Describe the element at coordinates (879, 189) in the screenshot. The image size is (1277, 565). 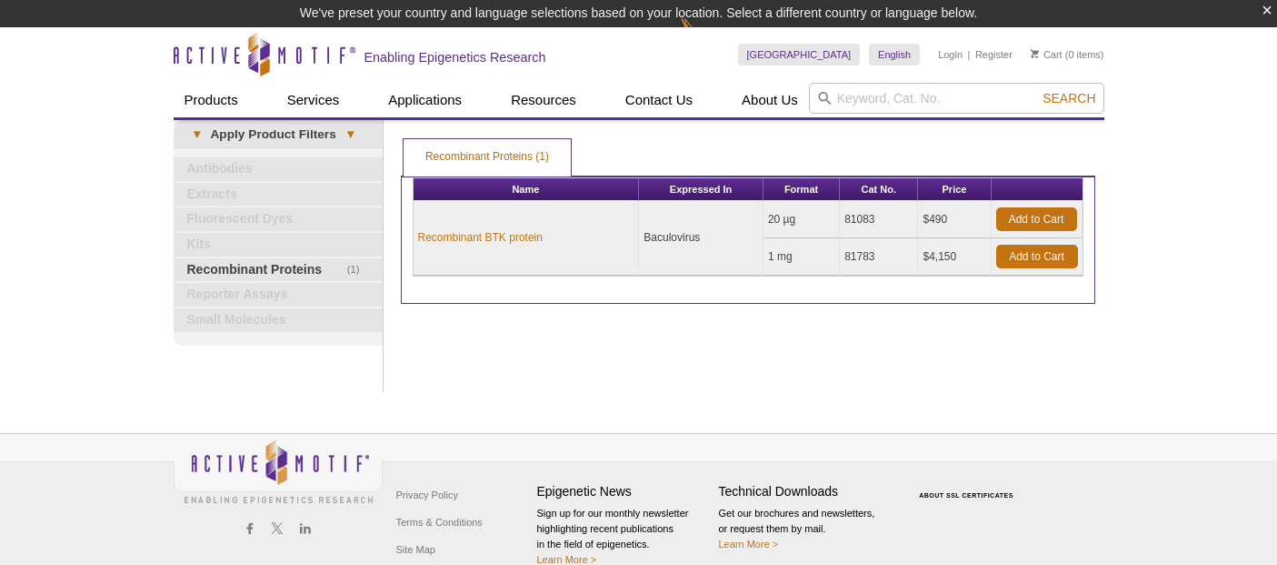
I see `th: Cat No.` at that location.